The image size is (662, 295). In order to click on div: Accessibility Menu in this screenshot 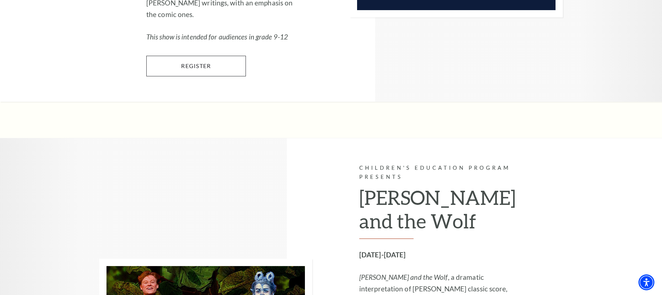, I will do `click(647, 283)`.